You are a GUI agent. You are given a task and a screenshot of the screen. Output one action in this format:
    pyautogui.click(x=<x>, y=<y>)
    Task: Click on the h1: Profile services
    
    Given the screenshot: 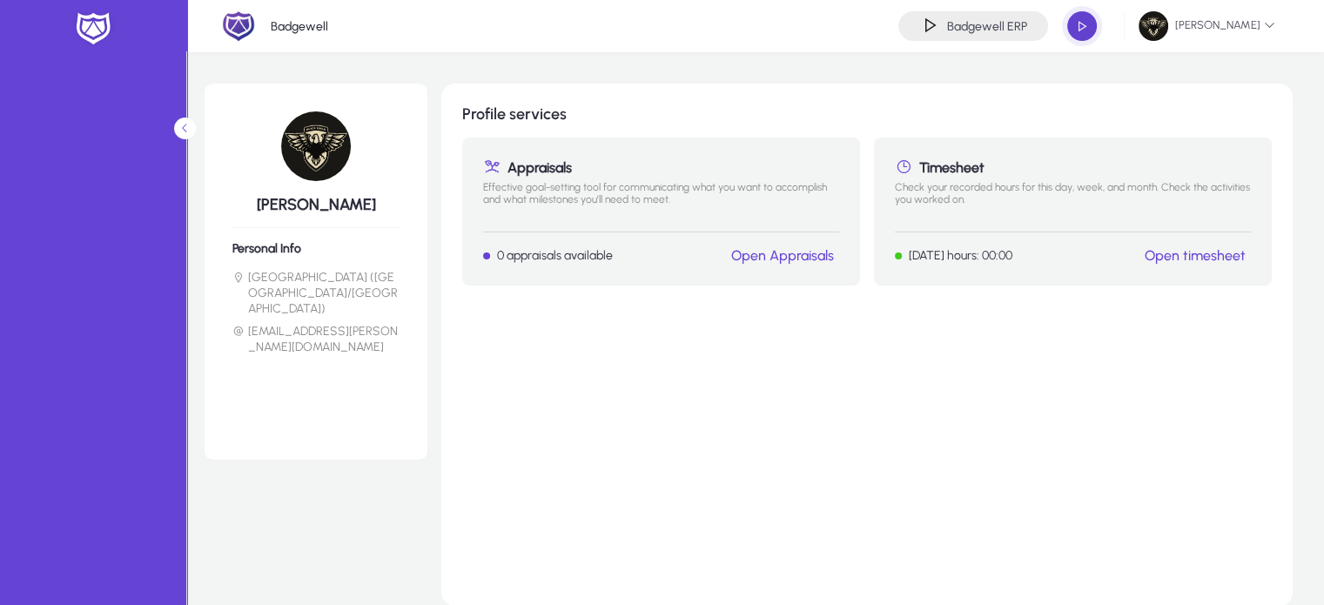 What is the action you would take?
    pyautogui.click(x=867, y=114)
    